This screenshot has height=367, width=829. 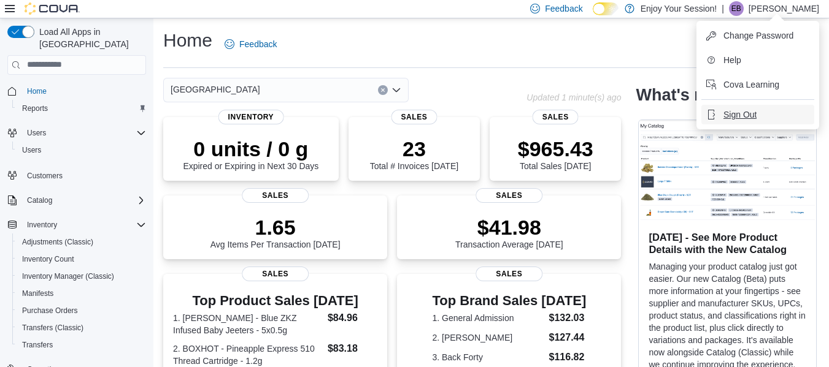 I want to click on span: EB, so click(x=736, y=9).